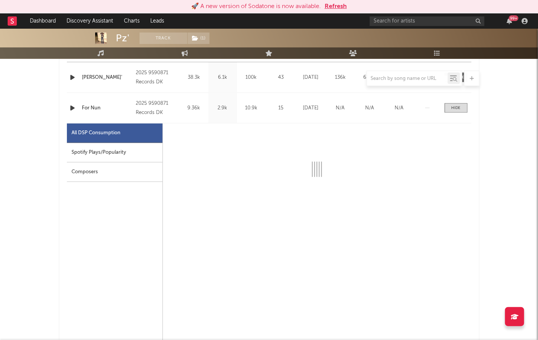 The image size is (538, 340). I want to click on span: ( 1 ), so click(198, 38).